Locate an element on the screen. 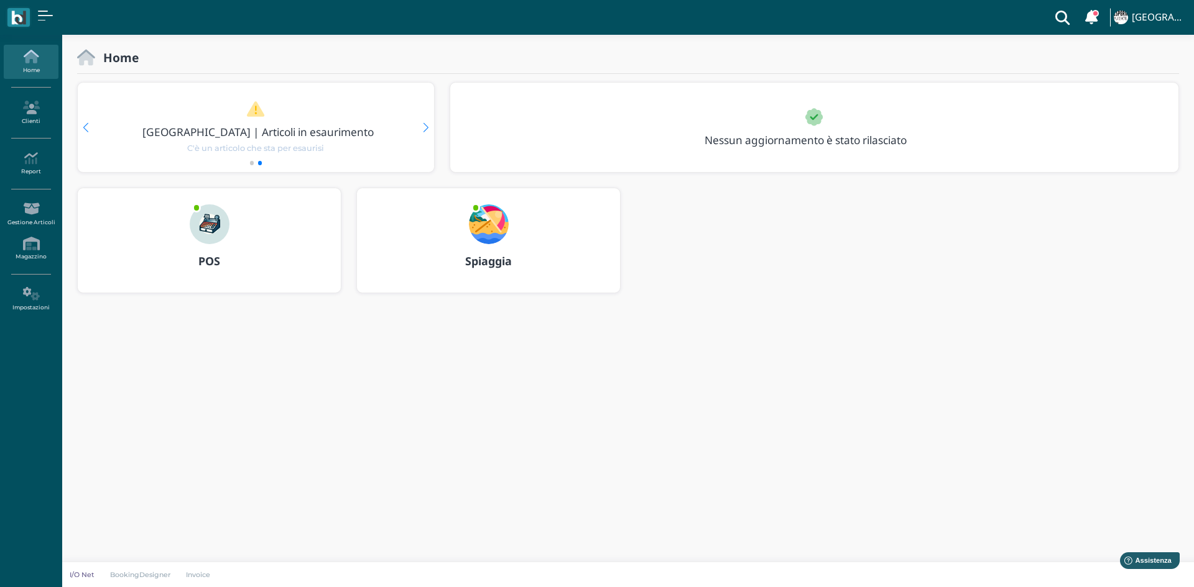 The width and height of the screenshot is (1194, 587). a: ... Spiaggia is located at coordinates (488, 248).